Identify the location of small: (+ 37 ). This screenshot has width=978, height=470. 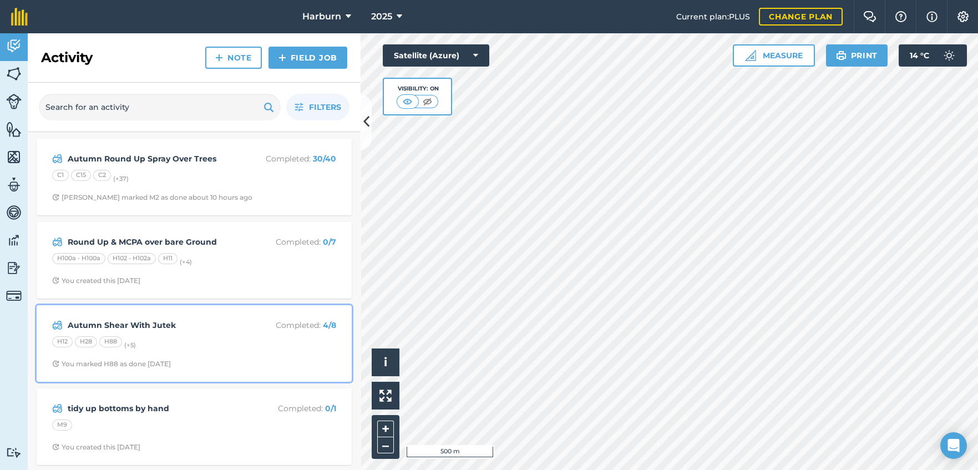
(121, 179).